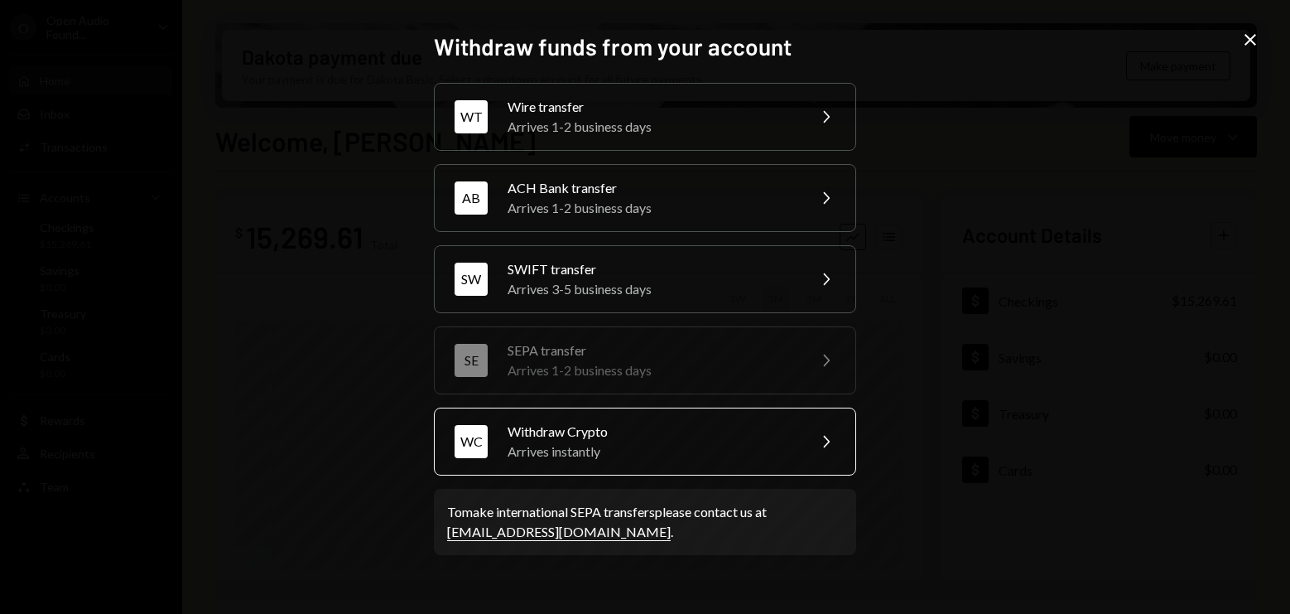 Image resolution: width=1290 pixels, height=614 pixels. What do you see at coordinates (652, 269) in the screenshot?
I see `div: SWIFT transfer` at bounding box center [652, 269].